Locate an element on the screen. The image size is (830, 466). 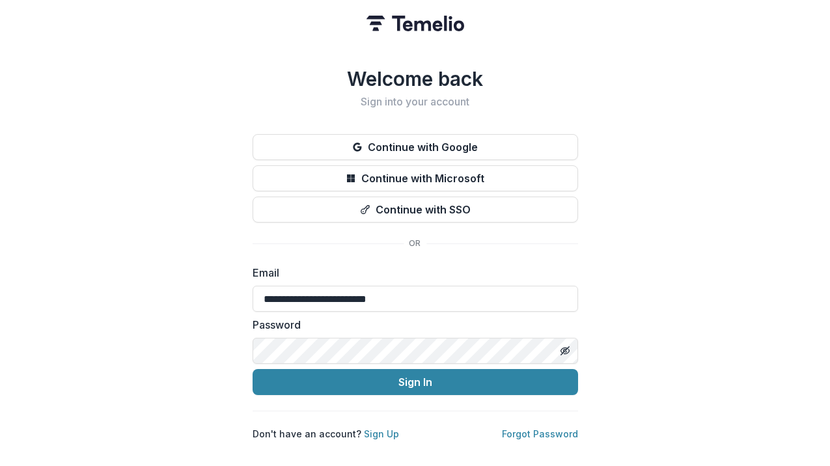
p: Don't have an account? is located at coordinates (326, 434).